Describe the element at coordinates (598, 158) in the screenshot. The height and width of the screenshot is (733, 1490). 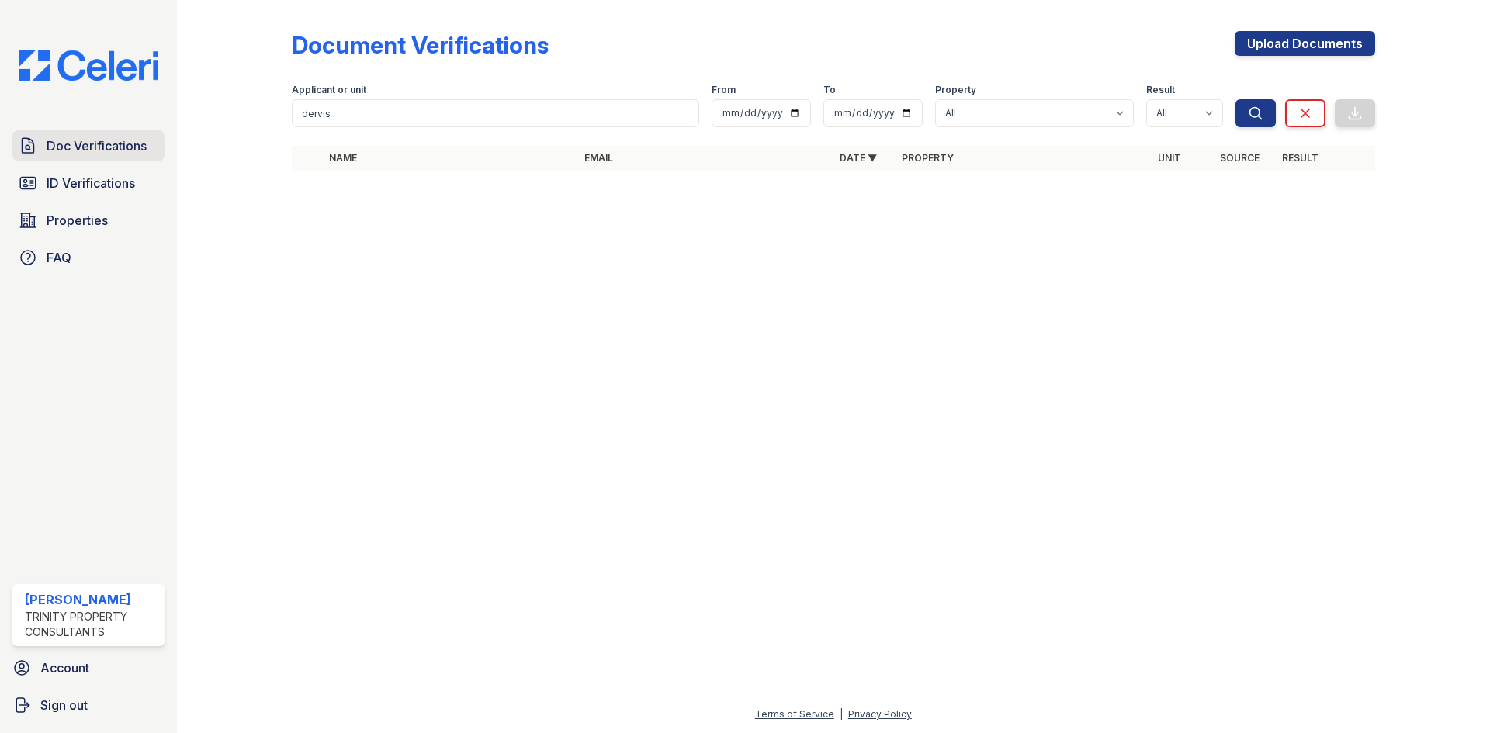
I see `a: Email` at that location.